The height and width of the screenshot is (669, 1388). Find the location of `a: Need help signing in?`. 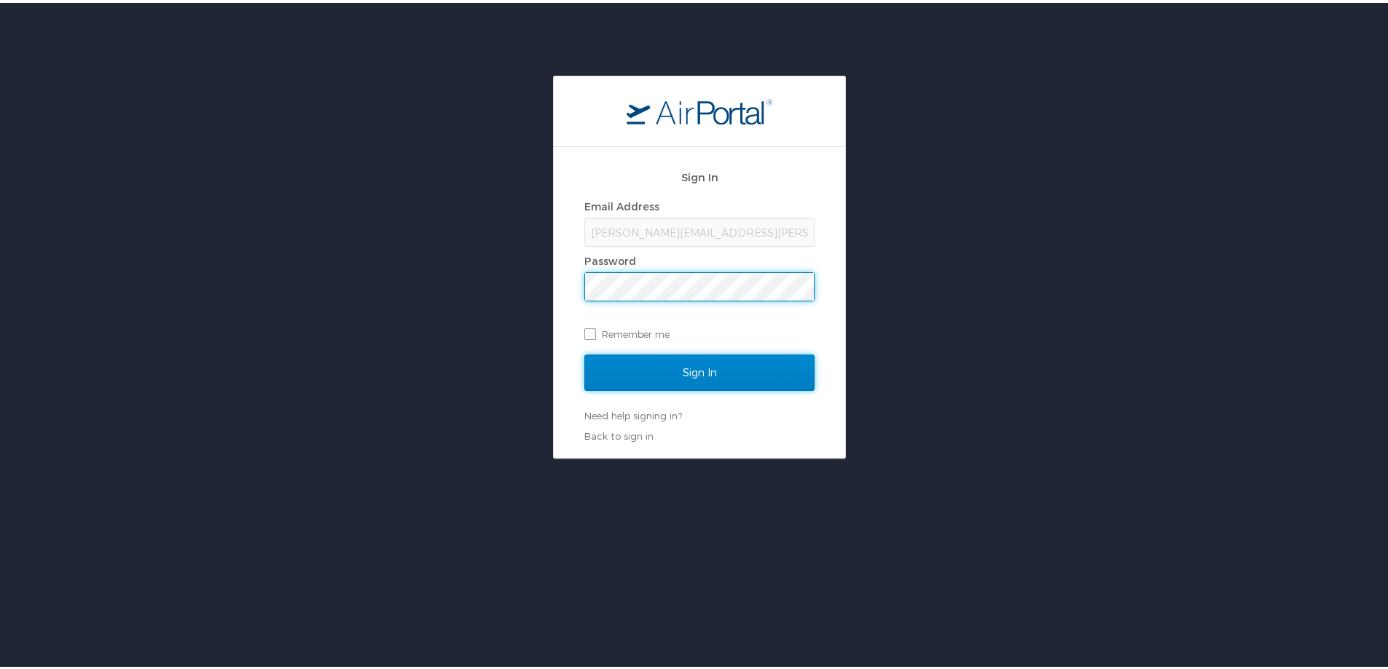

a: Need help signing in? is located at coordinates (633, 413).